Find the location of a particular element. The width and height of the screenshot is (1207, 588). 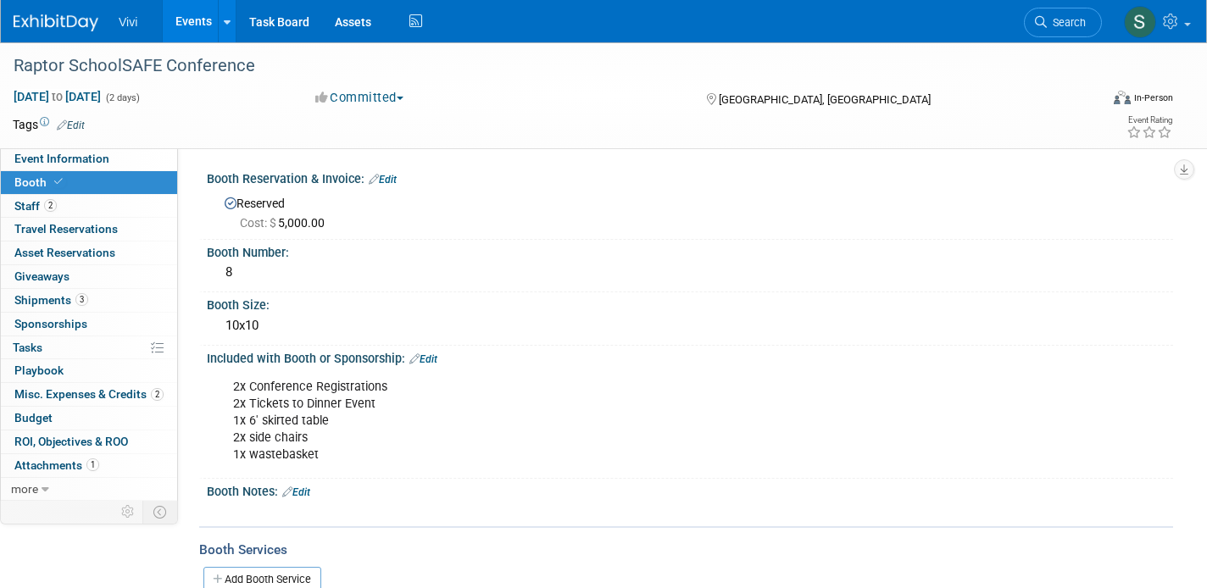

span: 1 is located at coordinates (92, 464).